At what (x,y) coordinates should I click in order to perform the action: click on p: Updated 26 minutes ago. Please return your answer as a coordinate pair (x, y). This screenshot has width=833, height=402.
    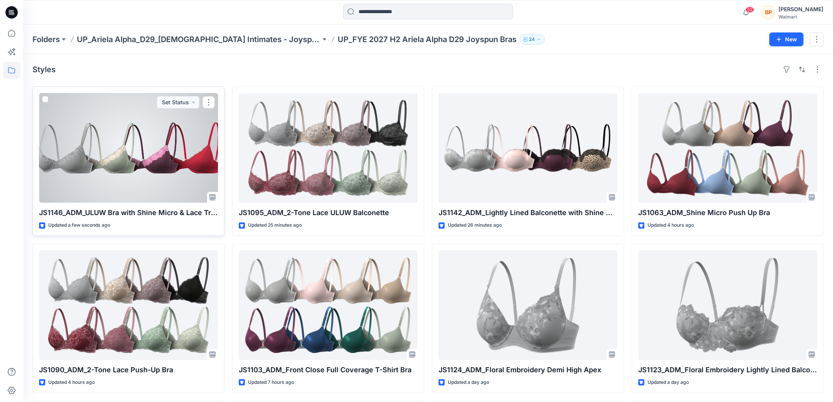
    Looking at the image, I should click on (475, 225).